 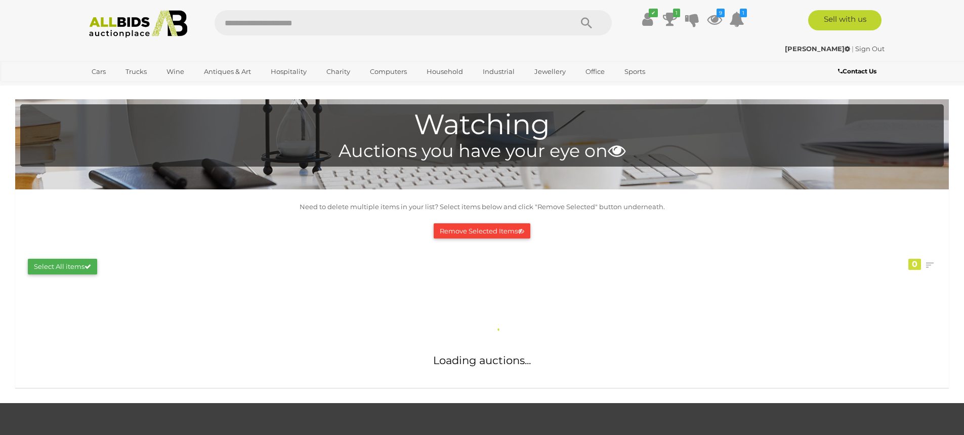 I want to click on b: Contact Us, so click(x=857, y=71).